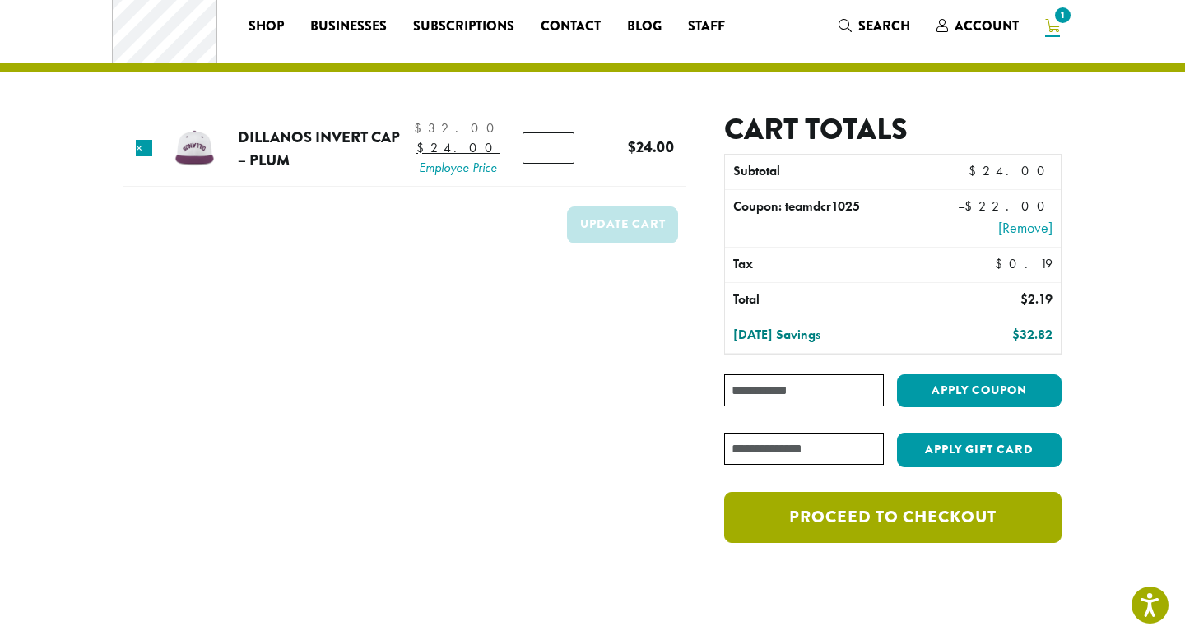  I want to click on th: Total, so click(825, 300).